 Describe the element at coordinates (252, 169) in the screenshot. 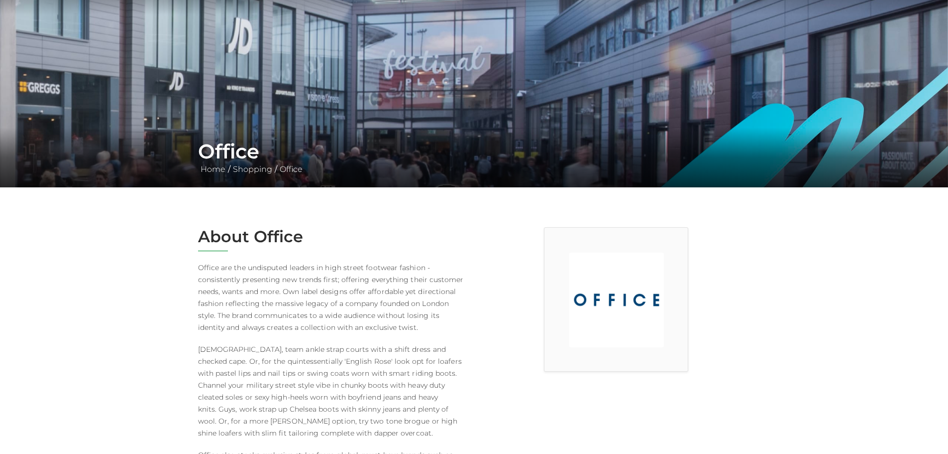

I see `a: Shopping` at that location.